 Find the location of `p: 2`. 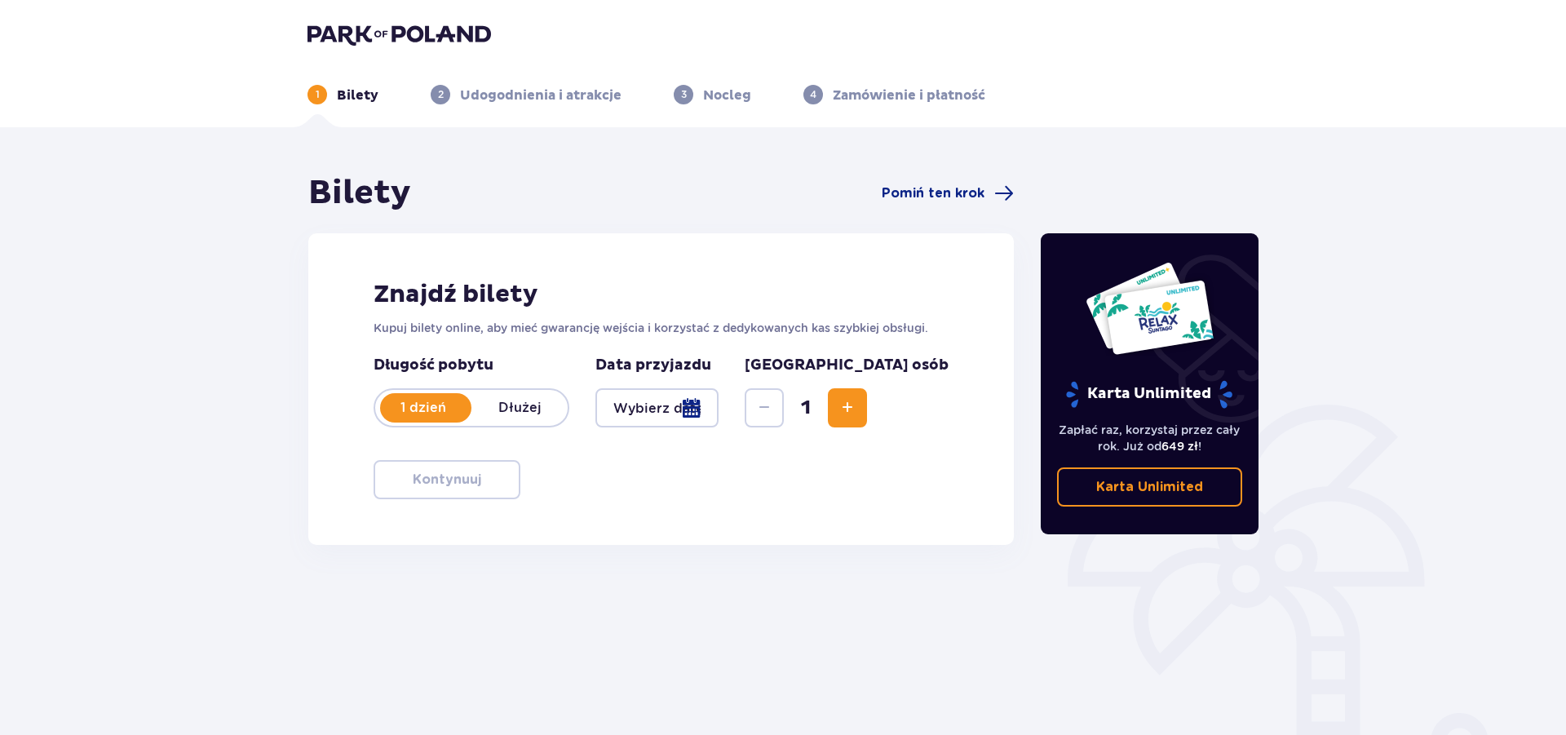

p: 2 is located at coordinates (441, 95).